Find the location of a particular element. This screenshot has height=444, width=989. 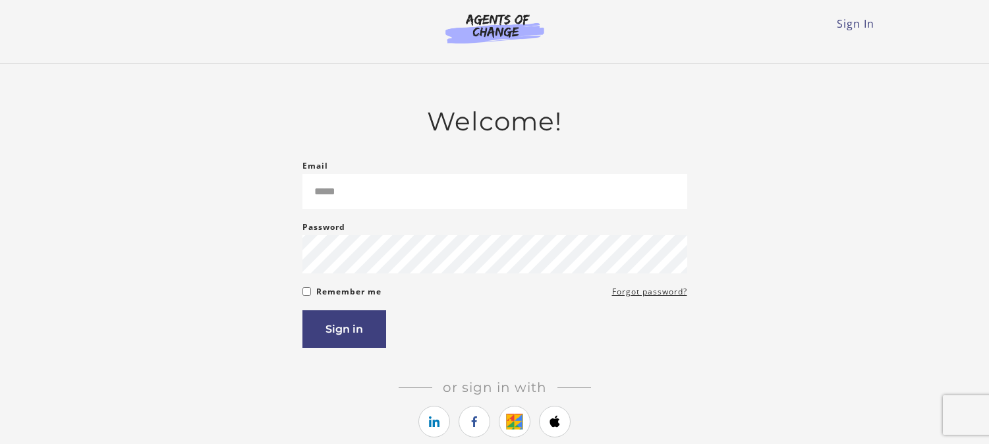

a: https://courses.thinkific.com/users/auth/apple?ss%5Breferral%5D=&ss%5Buser_return_to%5D=&ss%5Bvis... is located at coordinates (555, 422).